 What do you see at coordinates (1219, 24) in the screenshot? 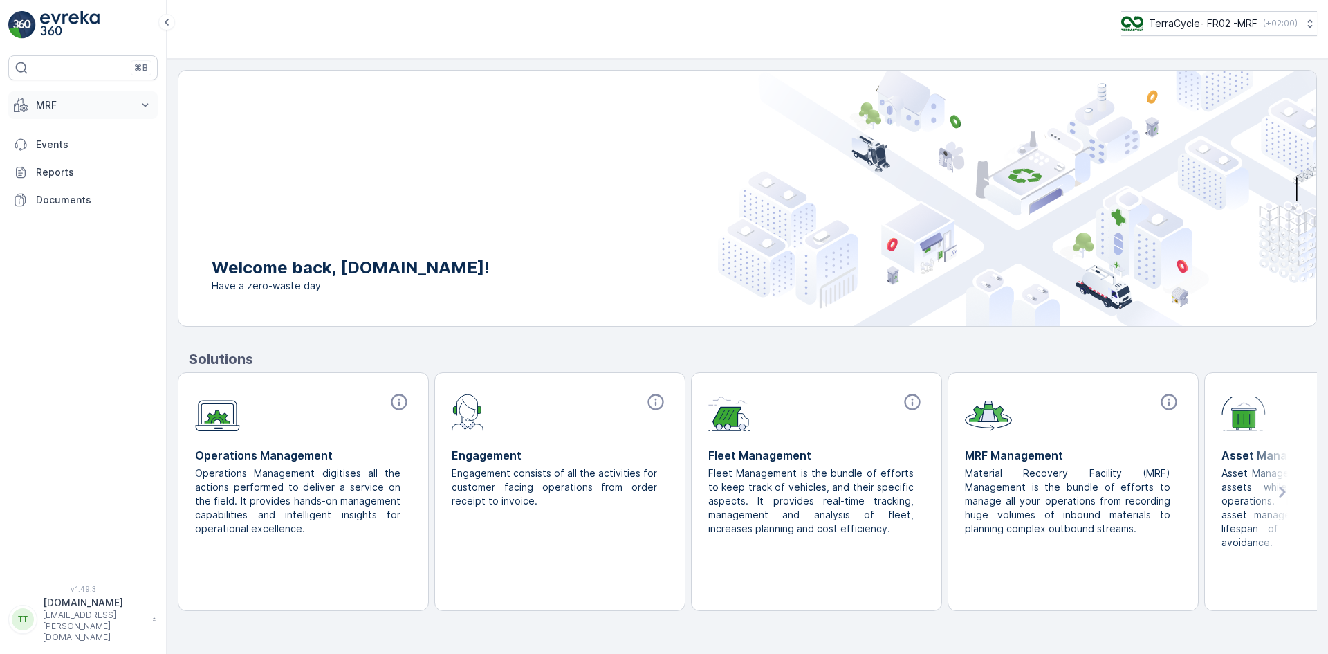
I see `button: TerraCycle- FR02 -MRF(+02:00)` at bounding box center [1219, 24].